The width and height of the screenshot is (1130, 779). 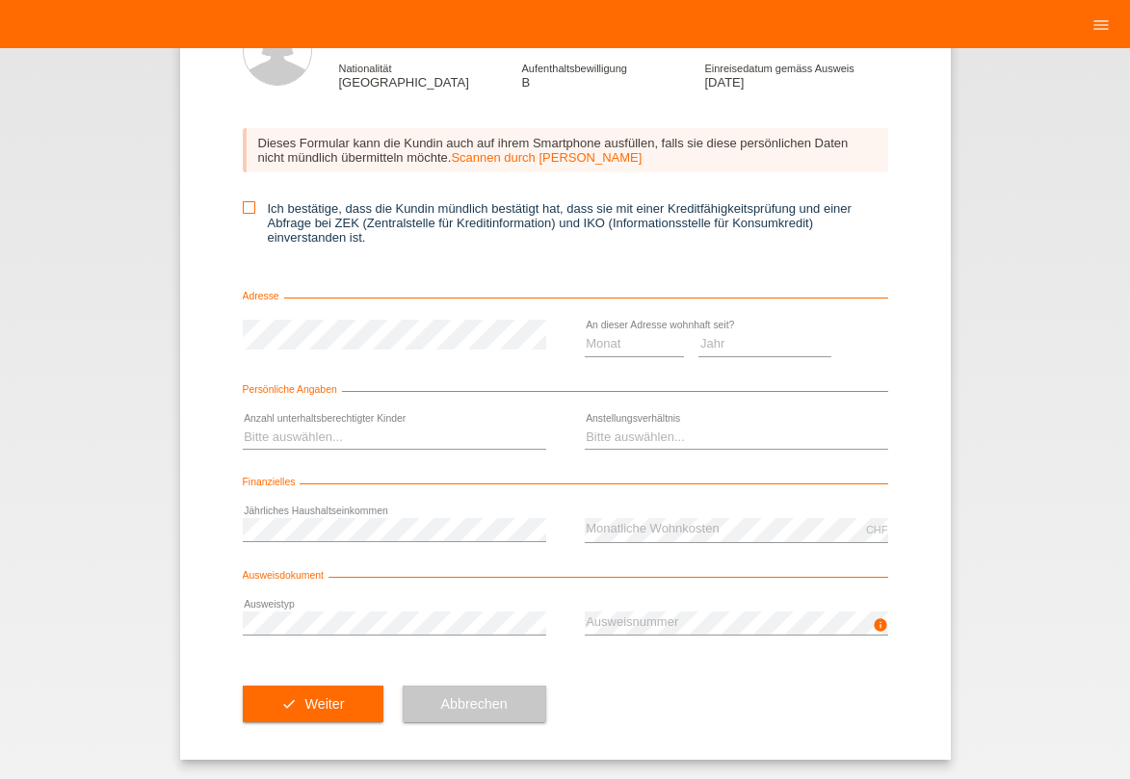 What do you see at coordinates (573, 68) in the screenshot?
I see `span: Aufenthaltsbewilligung` at bounding box center [573, 68].